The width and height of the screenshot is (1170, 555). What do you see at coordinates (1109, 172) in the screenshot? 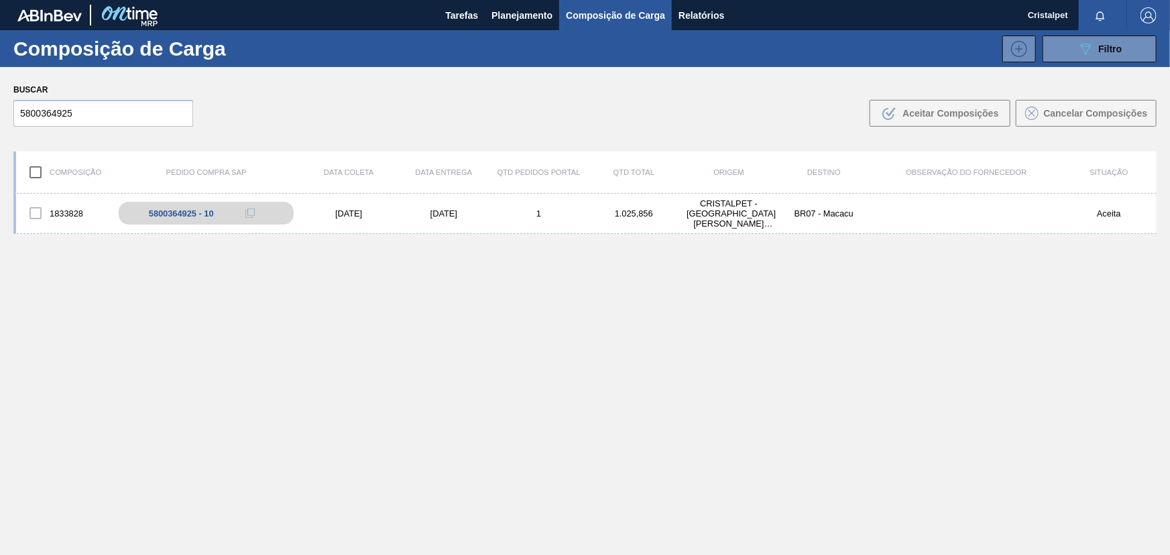
I see `div: Situação` at bounding box center [1109, 172].